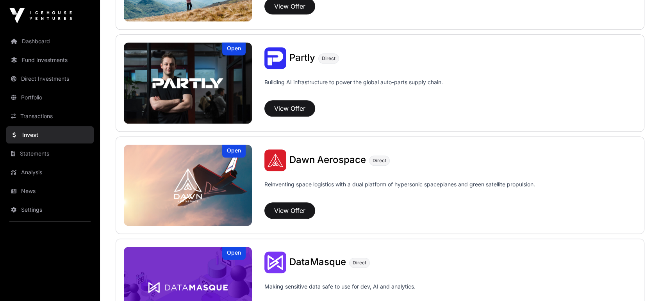 The width and height of the screenshot is (660, 301). I want to click on a: Dashboard, so click(50, 41).